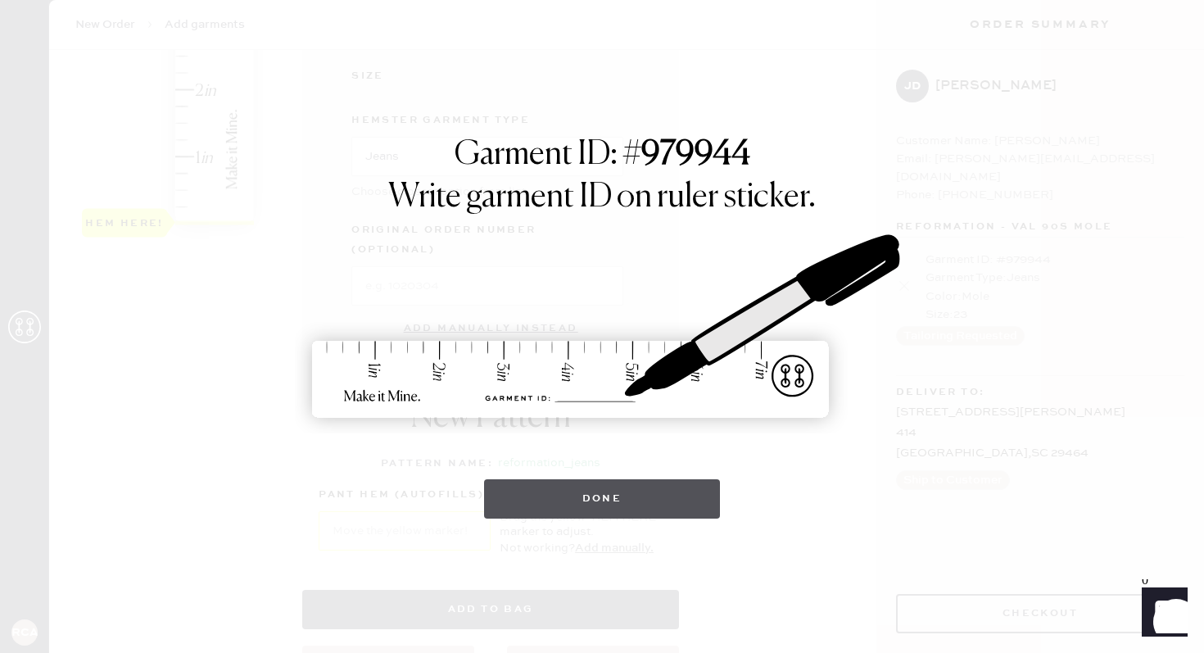  What do you see at coordinates (602, 328) in the screenshot?
I see `img: ruler-sticker-sharpie.svg` at bounding box center [602, 328].